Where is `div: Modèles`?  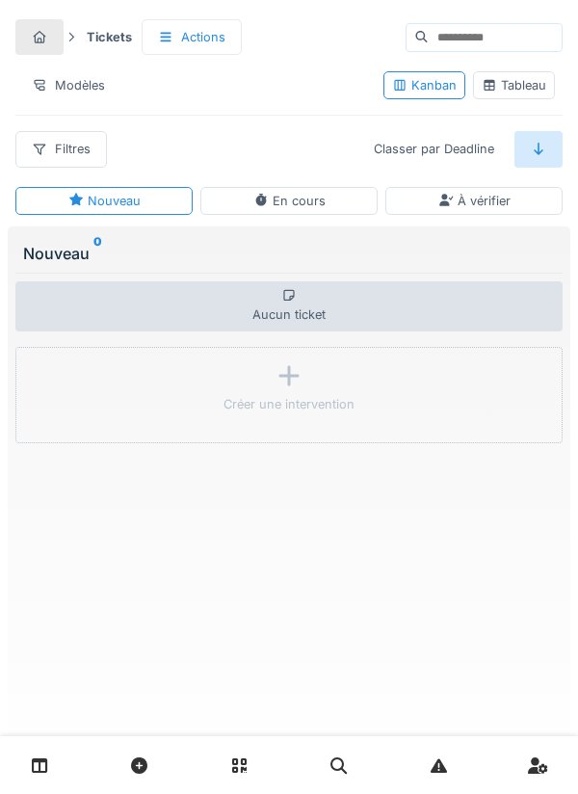 div: Modèles is located at coordinates (68, 85).